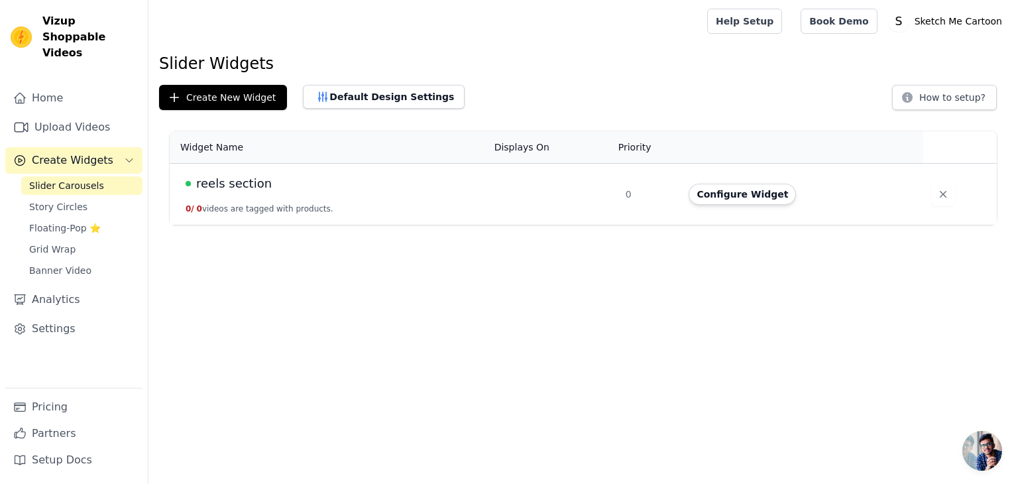 This screenshot has height=484, width=1018. What do you see at coordinates (74, 407) in the screenshot?
I see `a: Pricing` at bounding box center [74, 407].